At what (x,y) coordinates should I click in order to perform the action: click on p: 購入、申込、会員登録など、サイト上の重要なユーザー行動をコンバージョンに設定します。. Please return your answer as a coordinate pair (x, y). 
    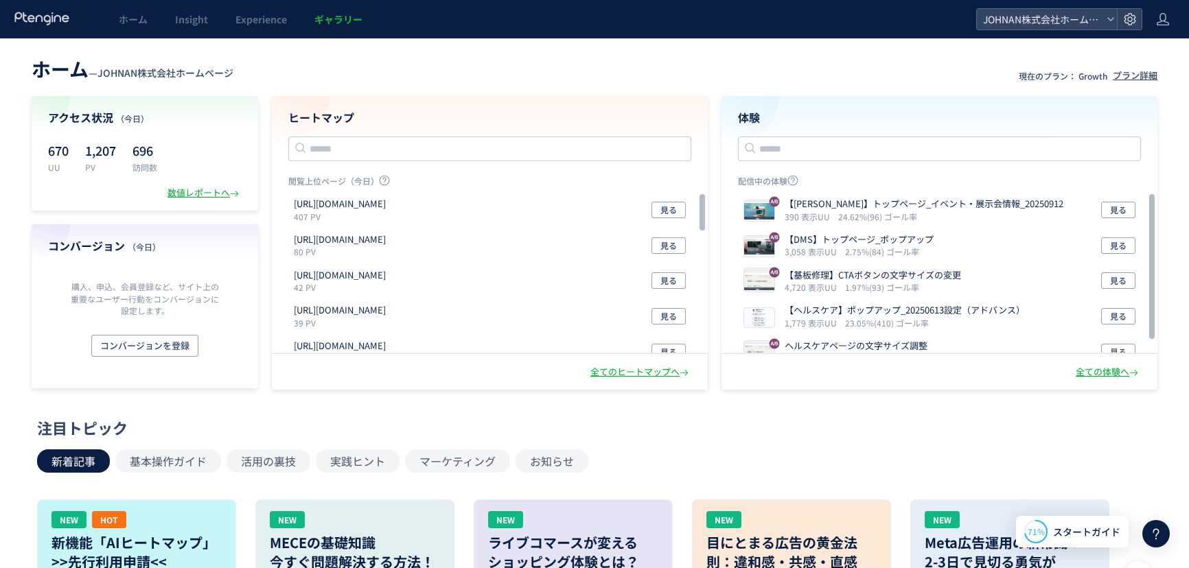
    Looking at the image, I should click on (145, 298).